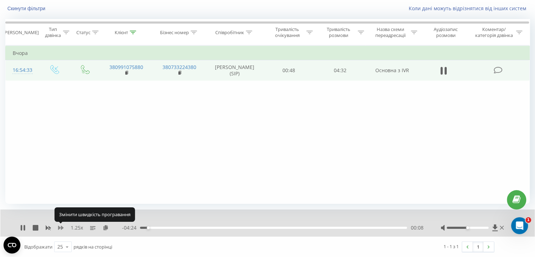 The width and height of the screenshot is (535, 257). I want to click on td: 00:48, so click(289, 70).